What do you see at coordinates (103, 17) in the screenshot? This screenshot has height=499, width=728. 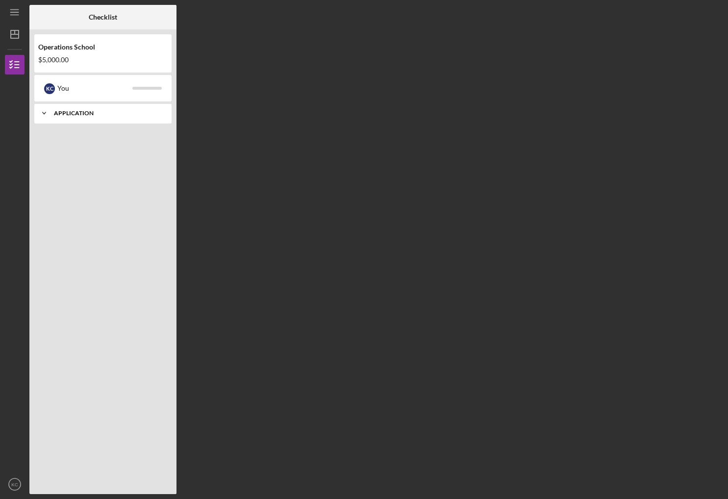 I see `b: Checklist` at bounding box center [103, 17].